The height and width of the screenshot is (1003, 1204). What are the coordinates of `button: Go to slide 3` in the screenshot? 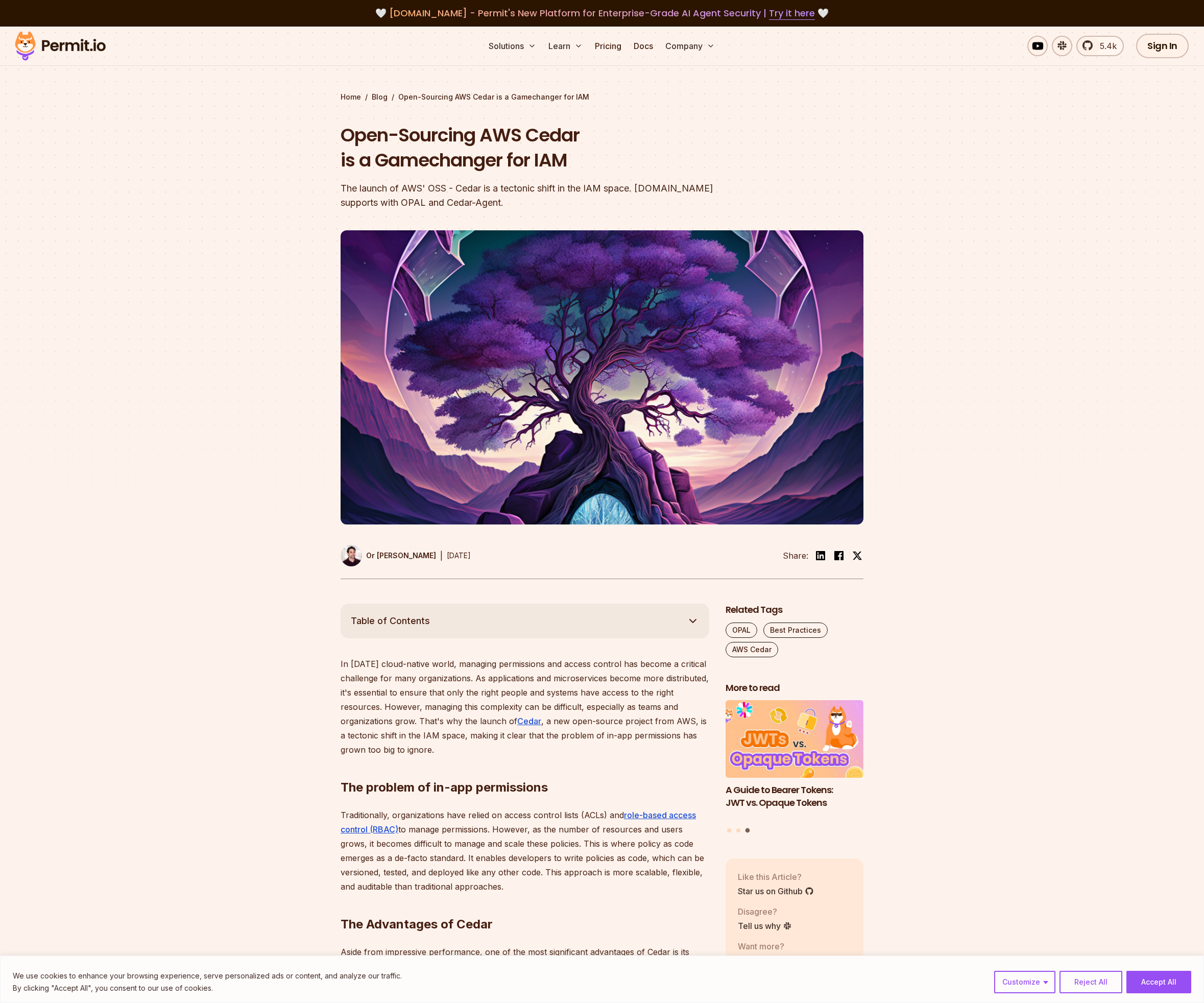 It's located at (747, 831).